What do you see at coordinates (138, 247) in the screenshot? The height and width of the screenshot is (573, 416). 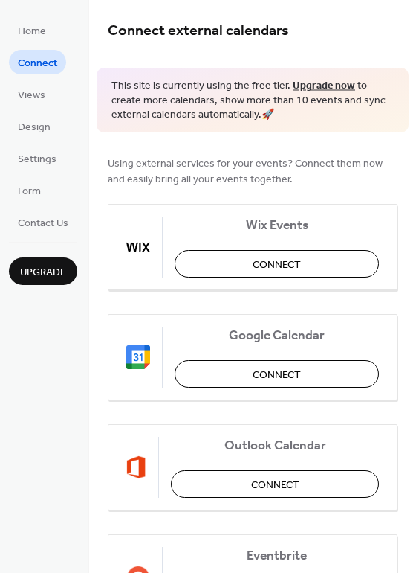 I see `img: wix` at bounding box center [138, 247].